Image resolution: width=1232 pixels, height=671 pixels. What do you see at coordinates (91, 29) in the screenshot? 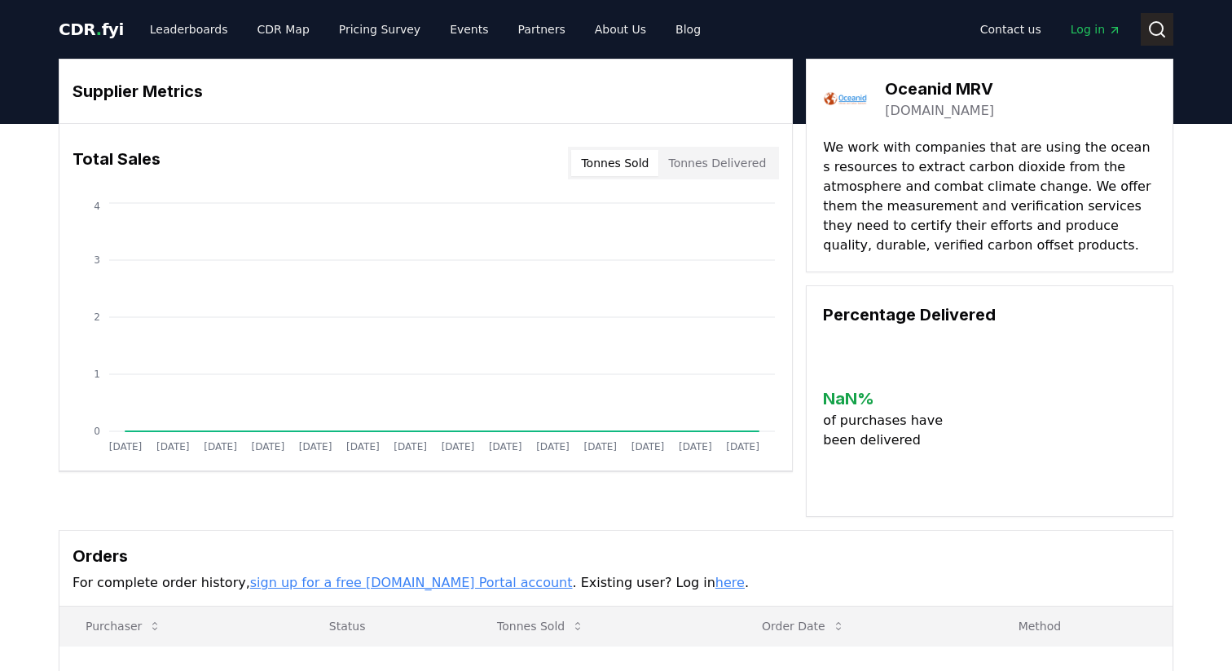
I see `a: CDR.fyi` at bounding box center [91, 29].